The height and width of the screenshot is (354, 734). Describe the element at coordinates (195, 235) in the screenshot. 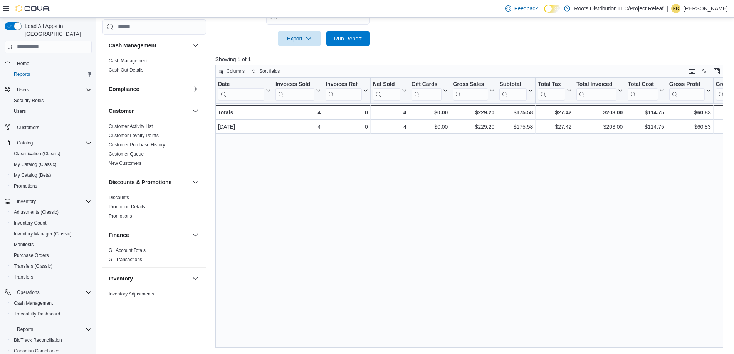

I see `button: Finance` at that location.